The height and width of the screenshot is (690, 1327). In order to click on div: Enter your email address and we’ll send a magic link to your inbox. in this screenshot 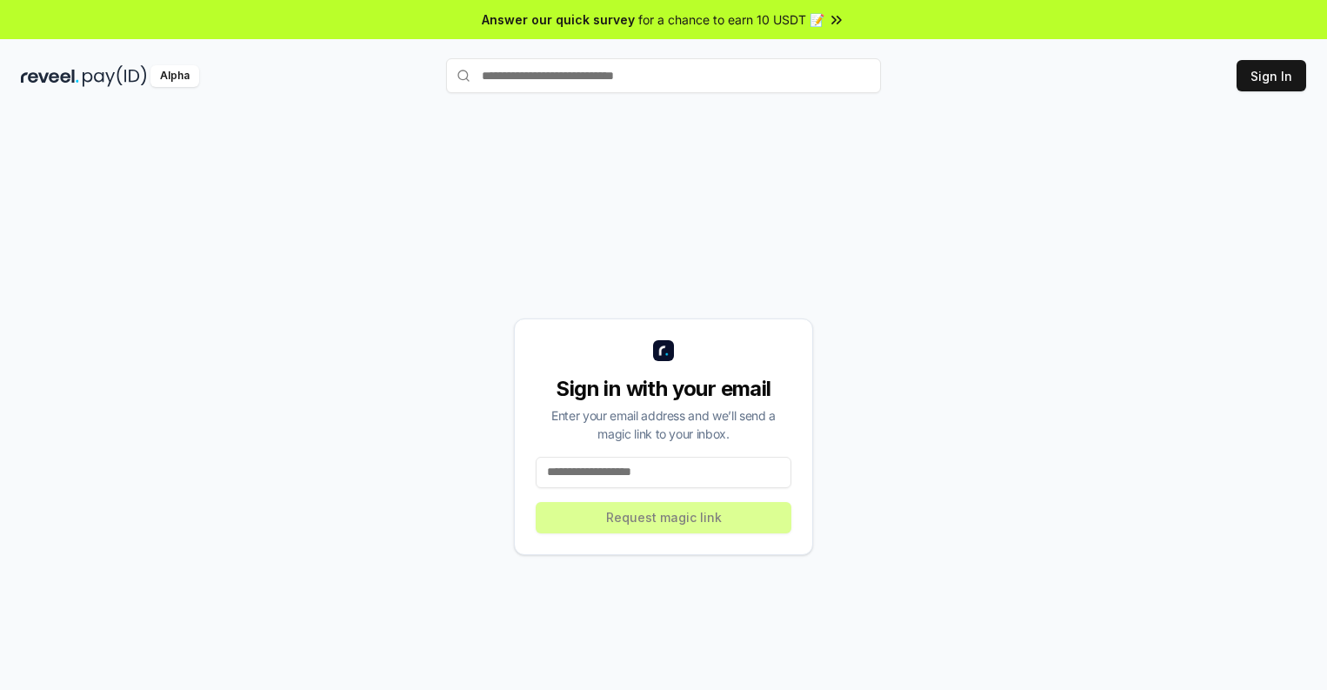, I will do `click(664, 424)`.